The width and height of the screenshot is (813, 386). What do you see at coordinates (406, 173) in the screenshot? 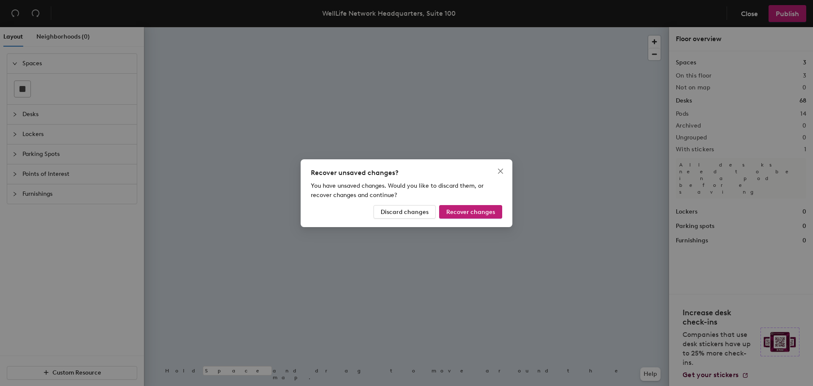
I see `div: Recover unsaved changes?` at bounding box center [406, 173].